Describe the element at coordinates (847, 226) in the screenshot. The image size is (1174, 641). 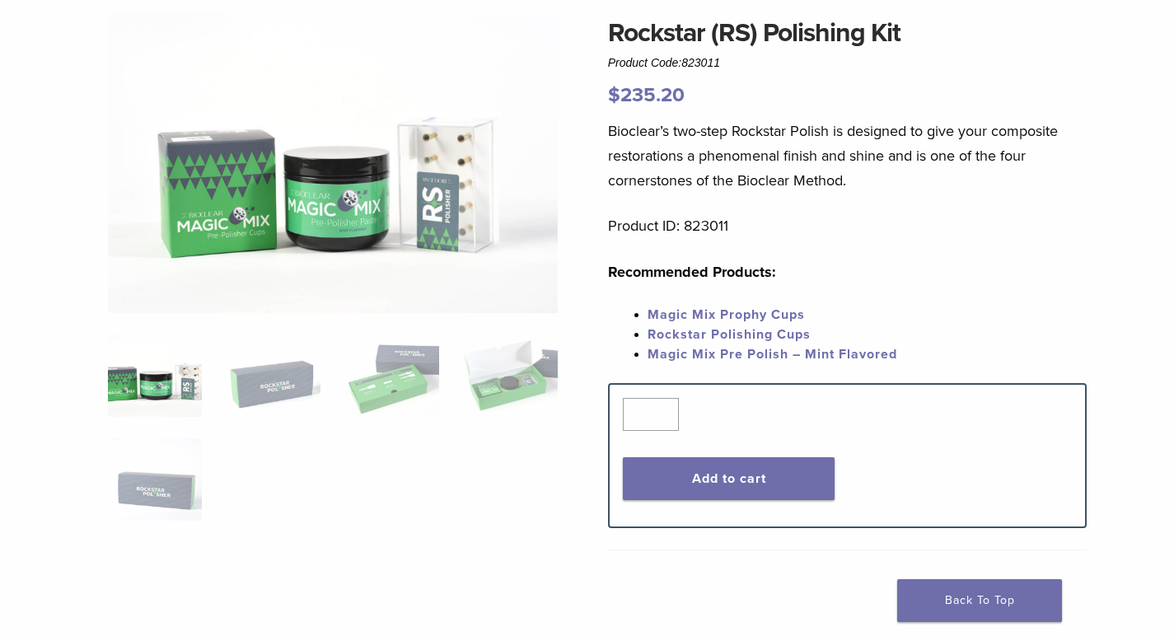
I see `p: Product ID: 823011` at that location.